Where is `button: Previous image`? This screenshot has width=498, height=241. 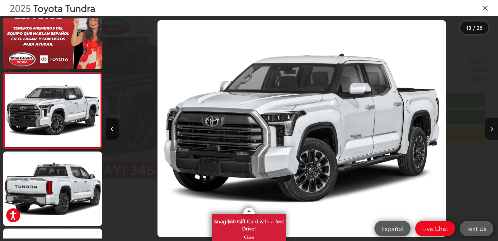 button: Previous image is located at coordinates (112, 129).